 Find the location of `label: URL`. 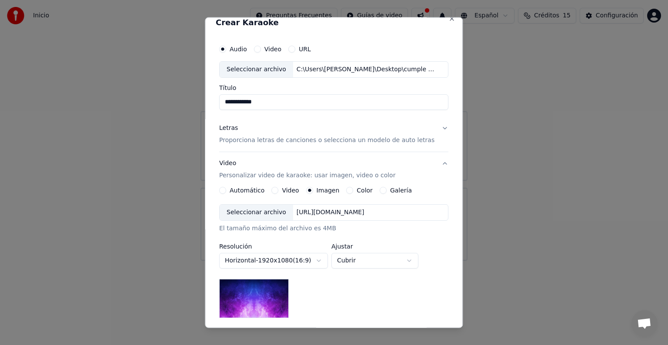

label: URL is located at coordinates (305, 49).